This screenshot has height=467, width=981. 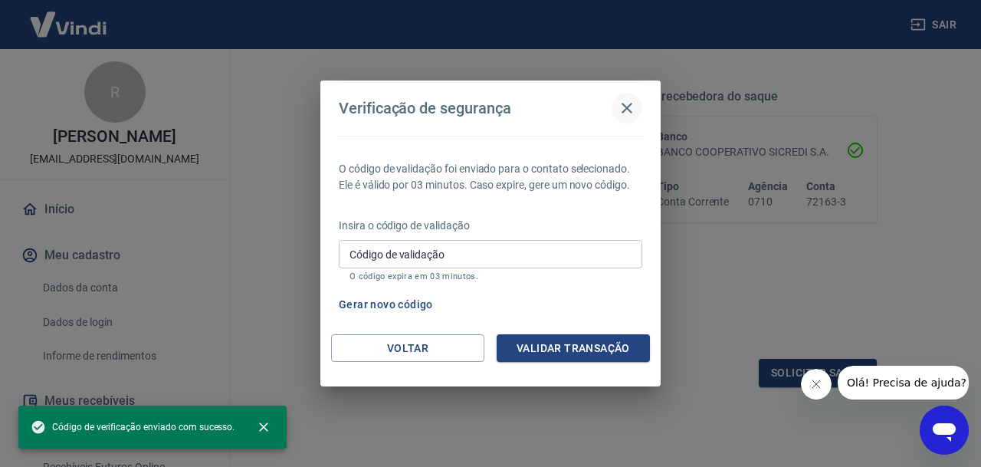 What do you see at coordinates (490, 177) in the screenshot?
I see `p: O código de validação foi enviado para o contato selecionado. Ele é válido por 03 minutos. Caso e...` at bounding box center [490, 177].